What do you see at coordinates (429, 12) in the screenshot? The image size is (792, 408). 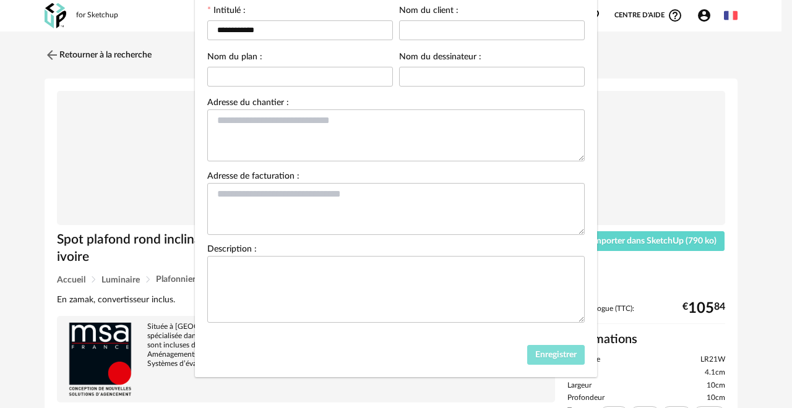 I see `label: Nom du client :` at bounding box center [429, 12].